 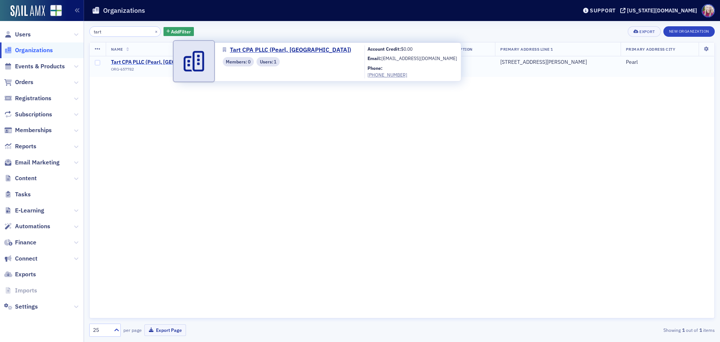 I want to click on b: Phone:, so click(x=375, y=68).